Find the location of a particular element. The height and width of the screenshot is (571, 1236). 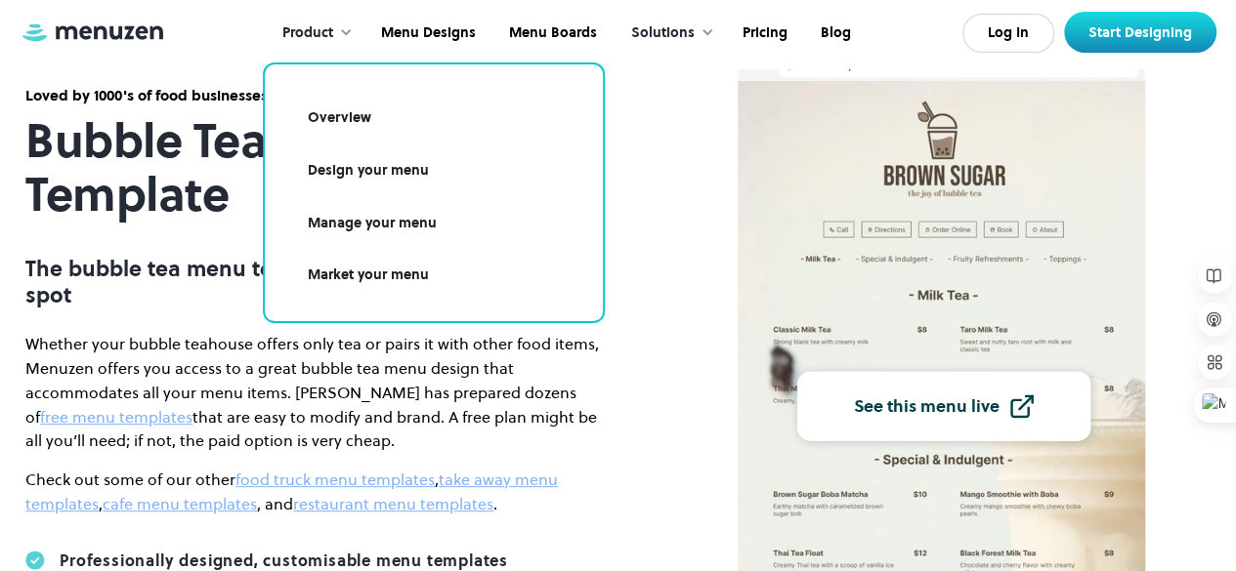

a: restaurant menu templates is located at coordinates (393, 504).